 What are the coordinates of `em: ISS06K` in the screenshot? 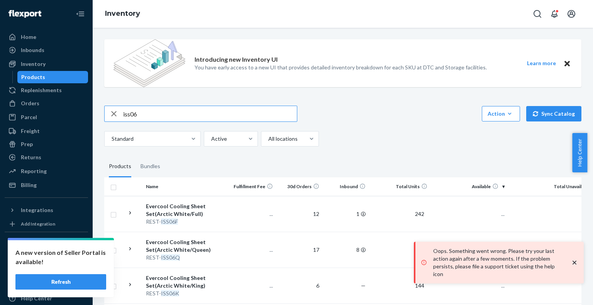 It's located at (170, 293).